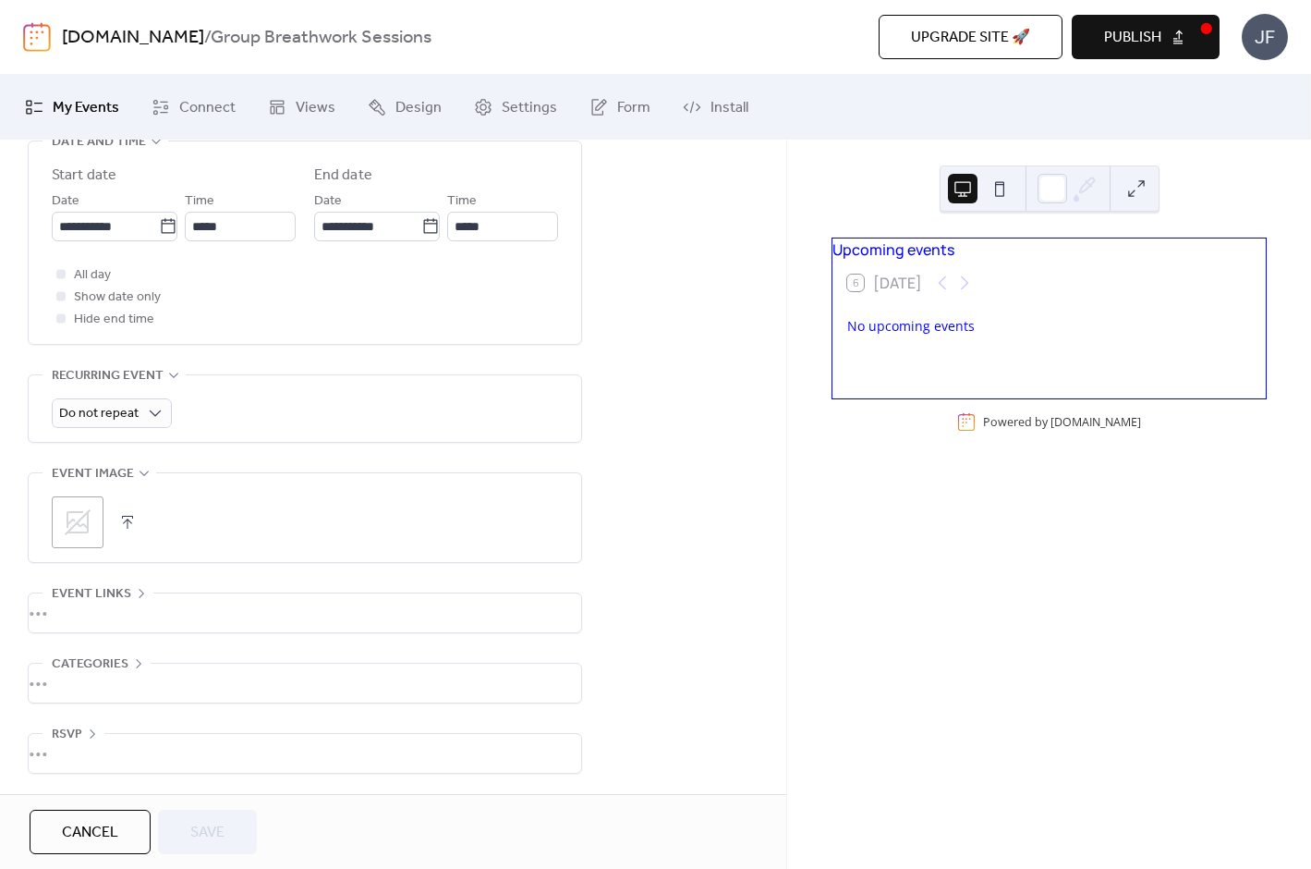 The height and width of the screenshot is (869, 1311). I want to click on span: Categories, so click(90, 664).